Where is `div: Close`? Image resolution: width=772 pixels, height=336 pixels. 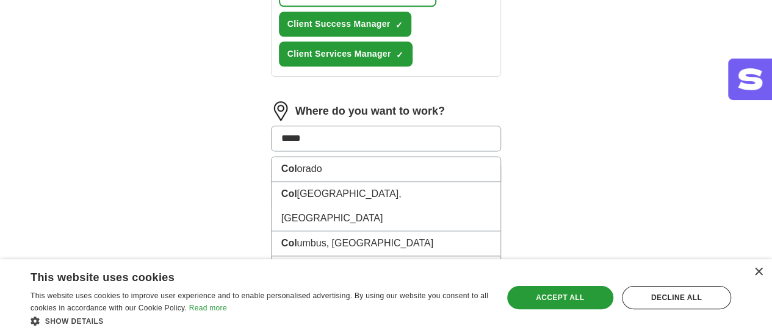 div: Close is located at coordinates (758, 272).